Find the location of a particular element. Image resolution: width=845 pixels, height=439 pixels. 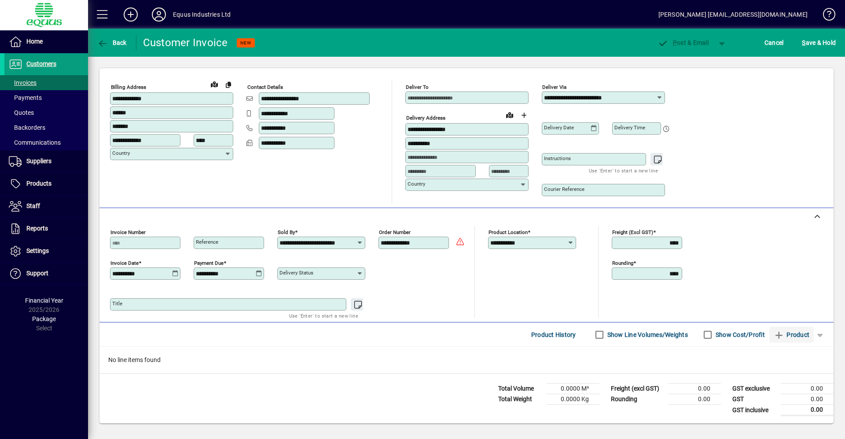

td: GST is located at coordinates (755, 400).